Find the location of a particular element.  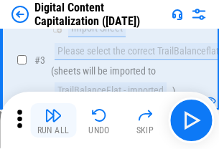

button: Undo is located at coordinates (99, 121).